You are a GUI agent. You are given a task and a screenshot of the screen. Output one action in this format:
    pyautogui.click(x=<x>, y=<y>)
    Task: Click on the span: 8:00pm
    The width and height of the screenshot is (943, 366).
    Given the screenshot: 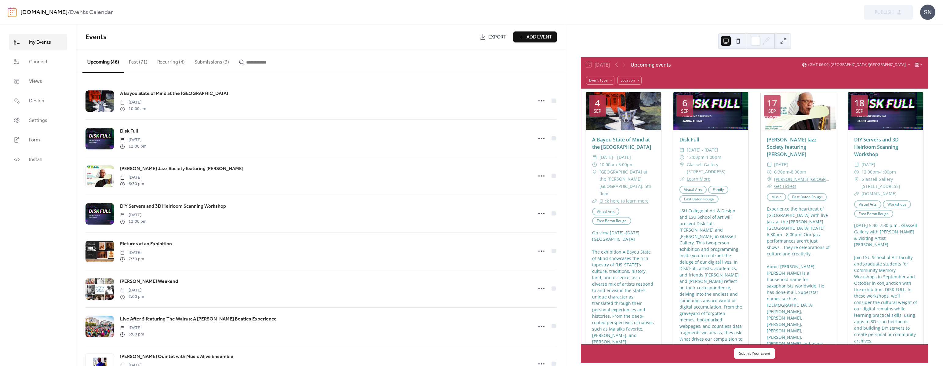 What is the action you would take?
    pyautogui.click(x=799, y=172)
    